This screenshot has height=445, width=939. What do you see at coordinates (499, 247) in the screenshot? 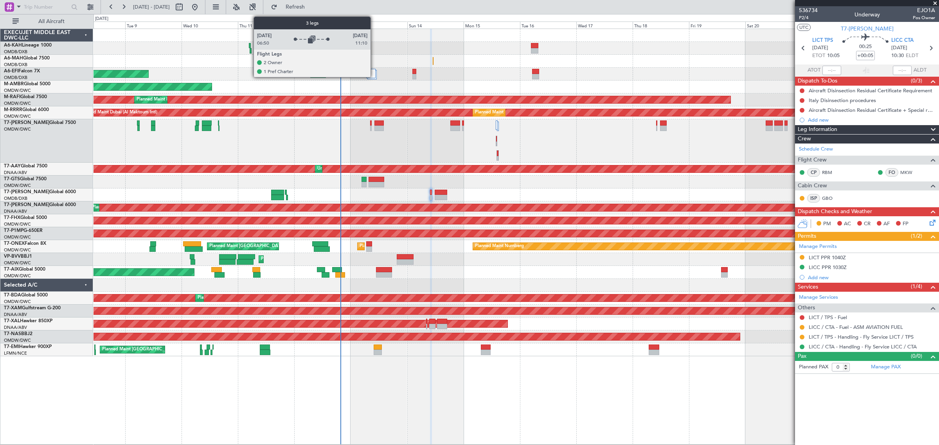
I see `div: Planned Maint Nurnberg` at bounding box center [499, 247].